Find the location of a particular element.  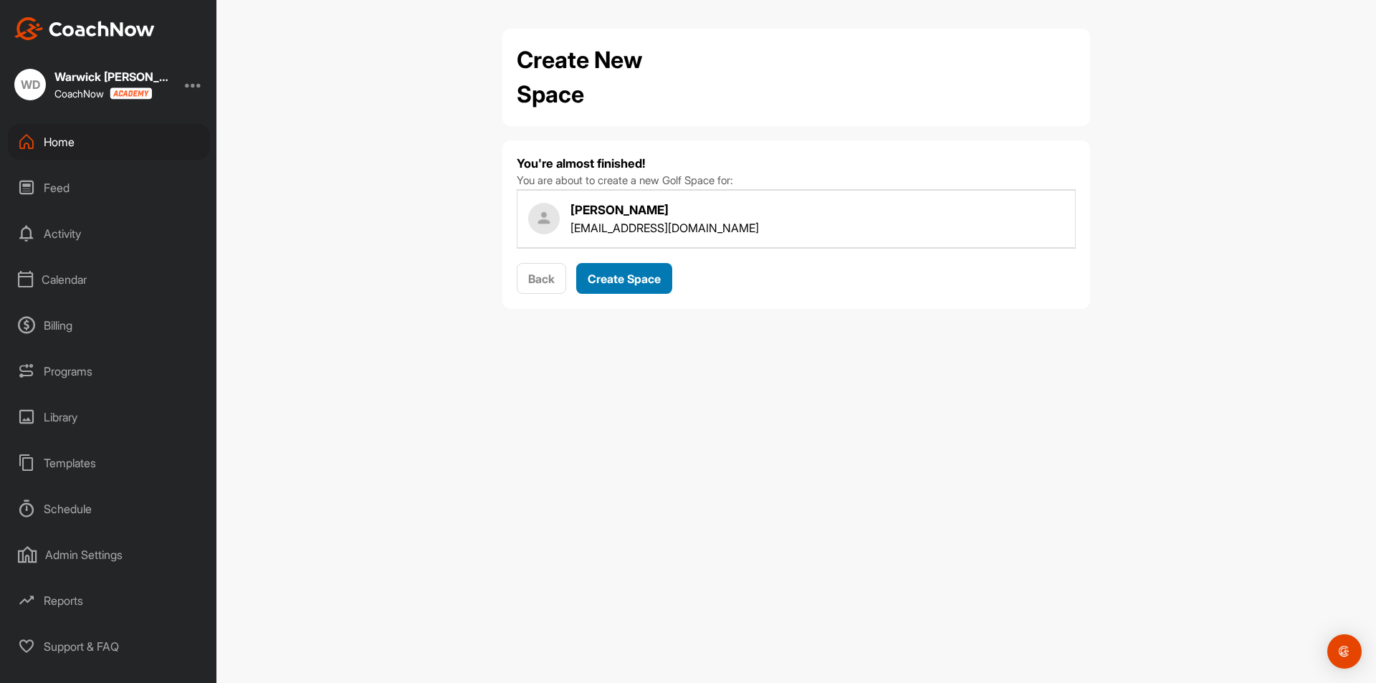

h2: Create New Space is located at coordinates (614, 77).